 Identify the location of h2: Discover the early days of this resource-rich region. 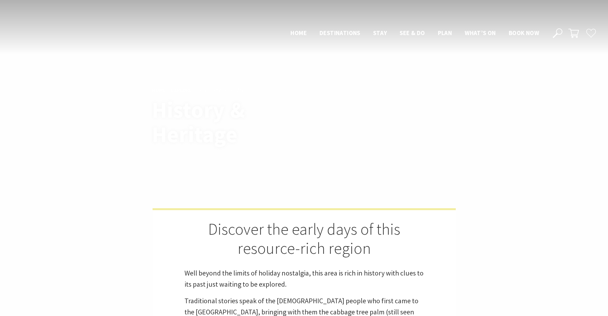
(304, 239).